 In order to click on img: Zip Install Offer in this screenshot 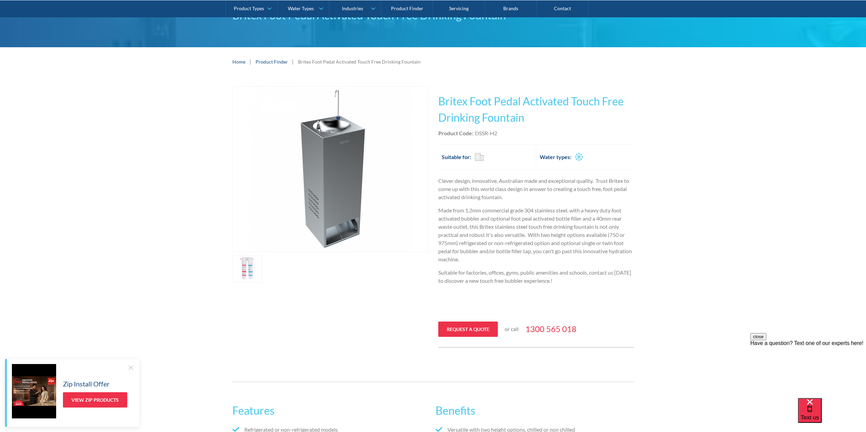, I will do `click(34, 391)`.